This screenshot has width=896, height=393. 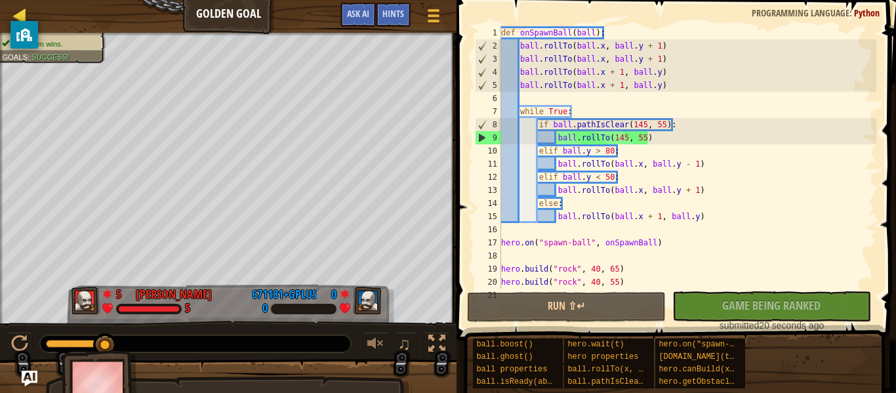 I want to click on button: Show game menu, so click(x=434, y=18).